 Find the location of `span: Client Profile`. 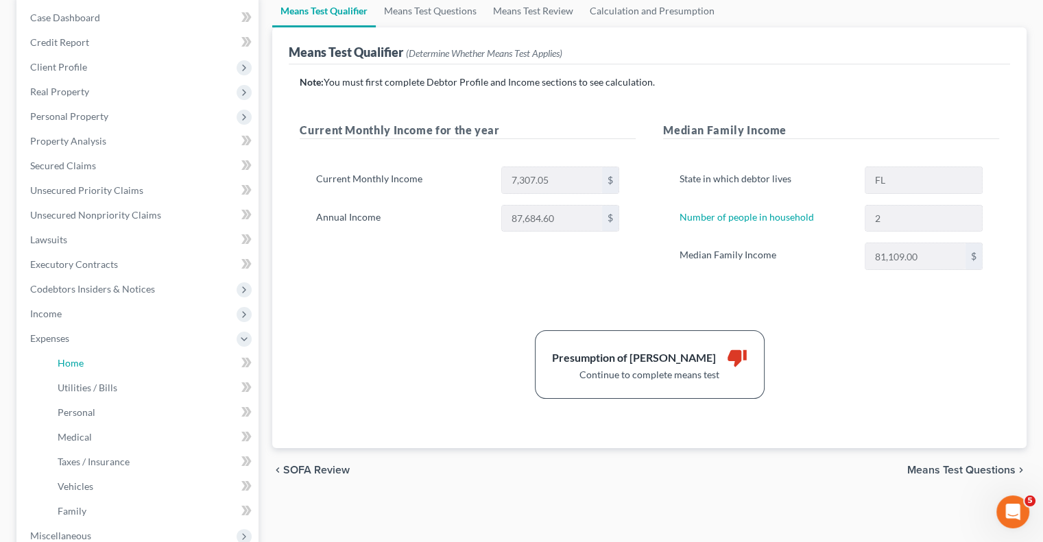

span: Client Profile is located at coordinates (58, 67).